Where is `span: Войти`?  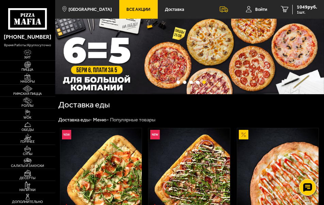
span: Войти is located at coordinates (261, 9).